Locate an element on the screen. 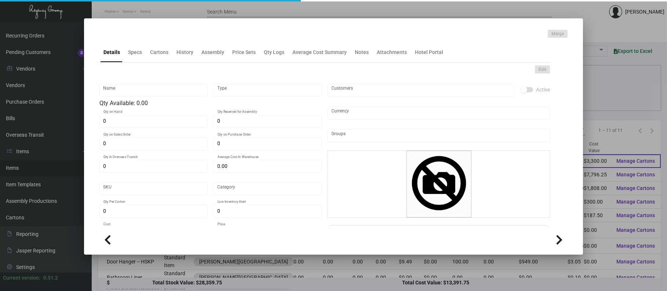  div: 0.51.2 is located at coordinates (51, 277).